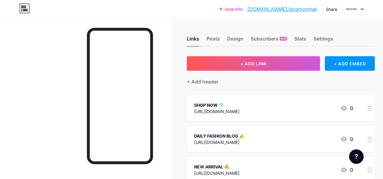 This screenshot has width=383, height=179. I want to click on div: Links, so click(193, 41).